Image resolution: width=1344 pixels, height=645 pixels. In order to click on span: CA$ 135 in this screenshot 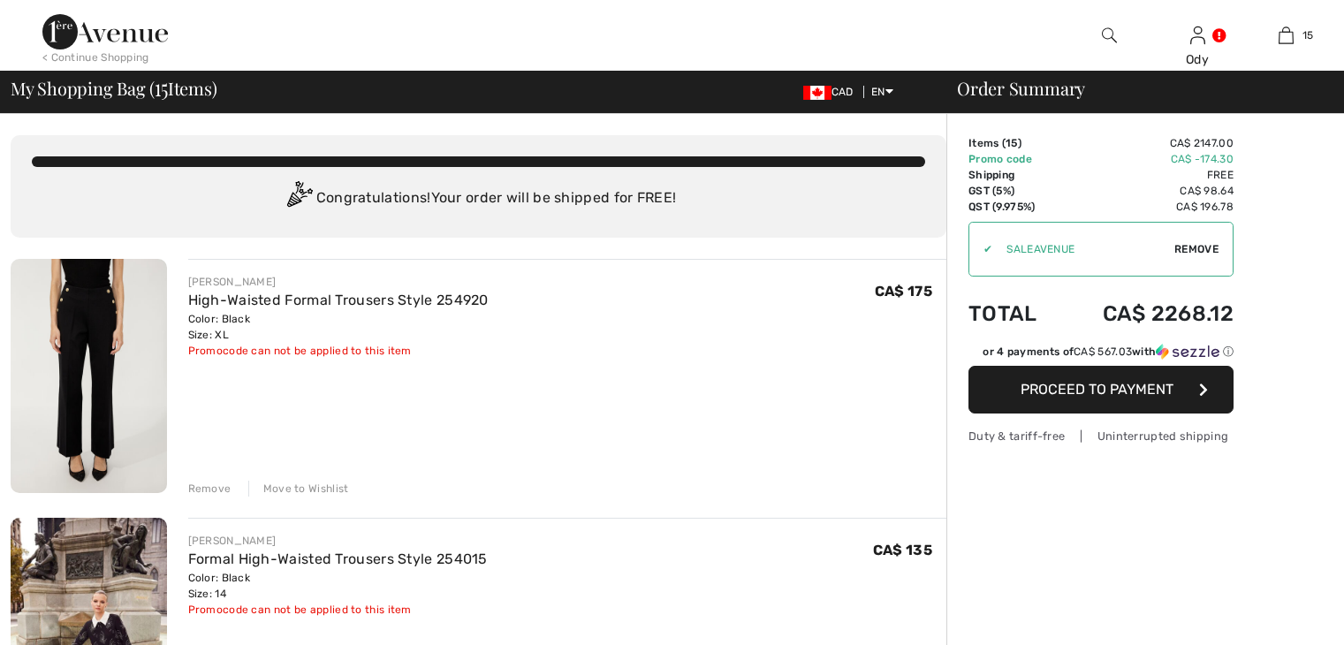, I will do `click(902, 550)`.